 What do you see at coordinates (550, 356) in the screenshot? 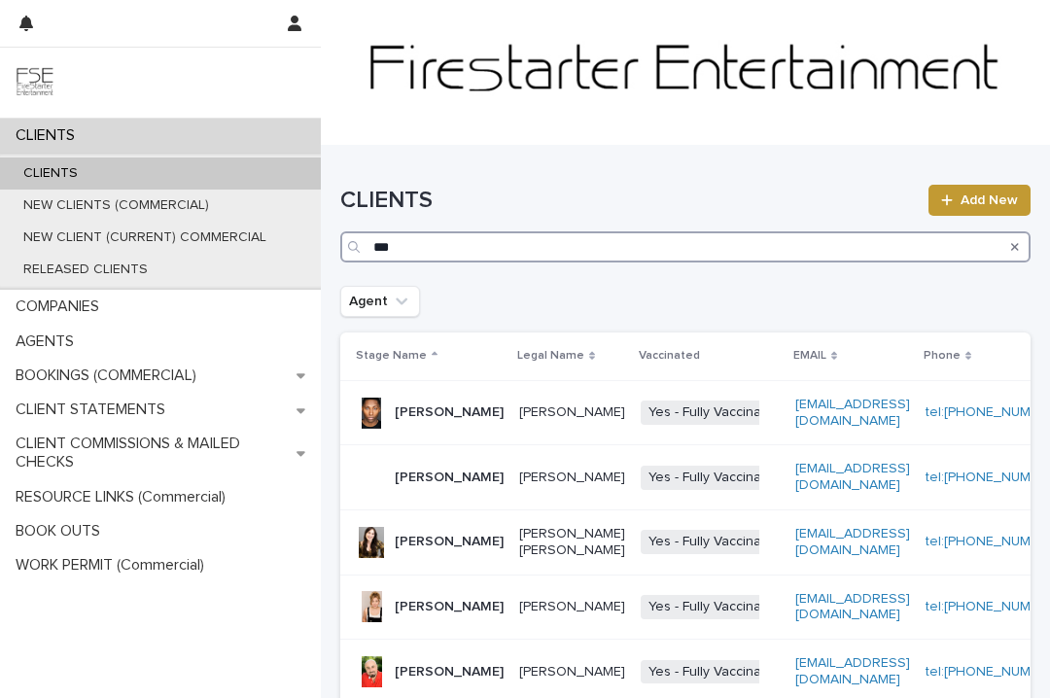
I see `p: Legal Name` at bounding box center [550, 356].